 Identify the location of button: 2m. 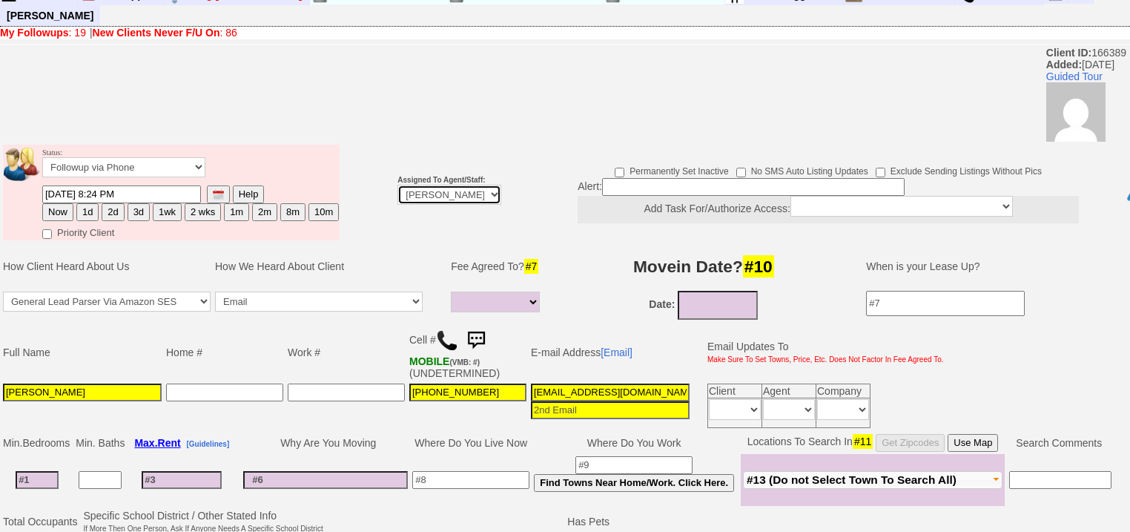
(265, 212).